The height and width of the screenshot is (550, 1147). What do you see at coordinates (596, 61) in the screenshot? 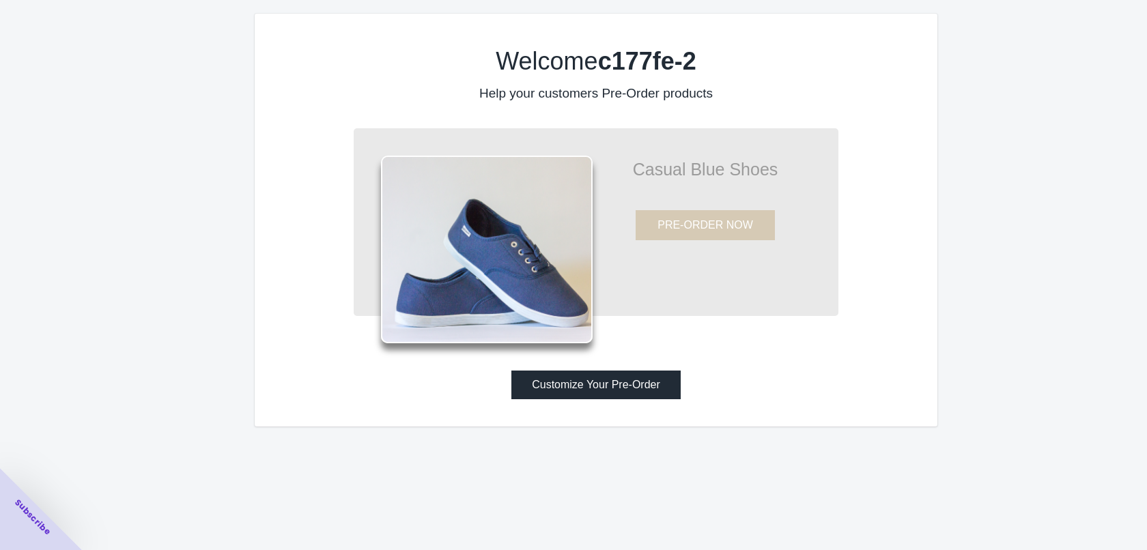
I see `label: Welcome` at bounding box center [596, 61].